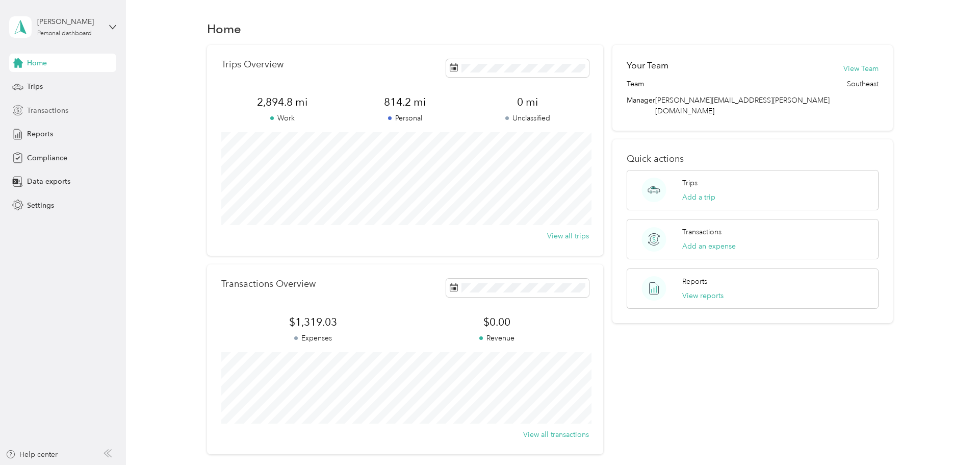 The image size is (979, 465). What do you see at coordinates (47, 158) in the screenshot?
I see `span: Compliance` at bounding box center [47, 158].